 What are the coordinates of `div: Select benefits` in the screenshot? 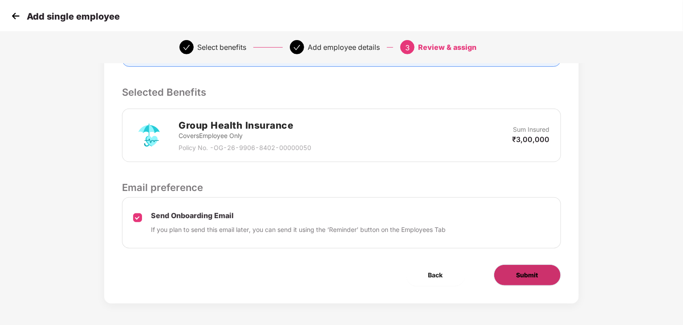 It's located at (222, 47).